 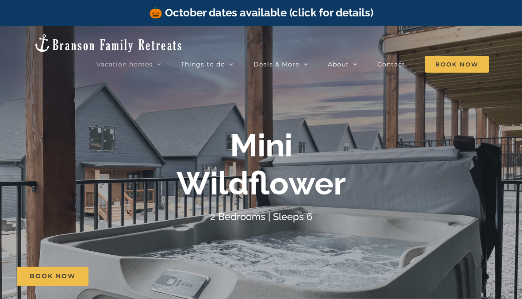 I want to click on span: Things to do, so click(x=203, y=64).